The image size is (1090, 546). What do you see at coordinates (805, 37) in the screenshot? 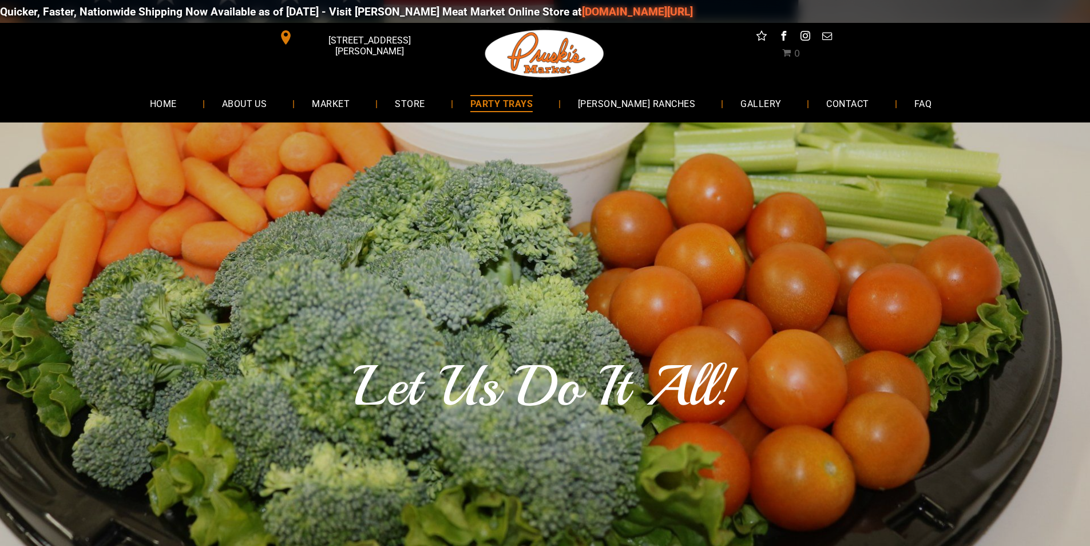
I see `a: instagram` at bounding box center [805, 37].